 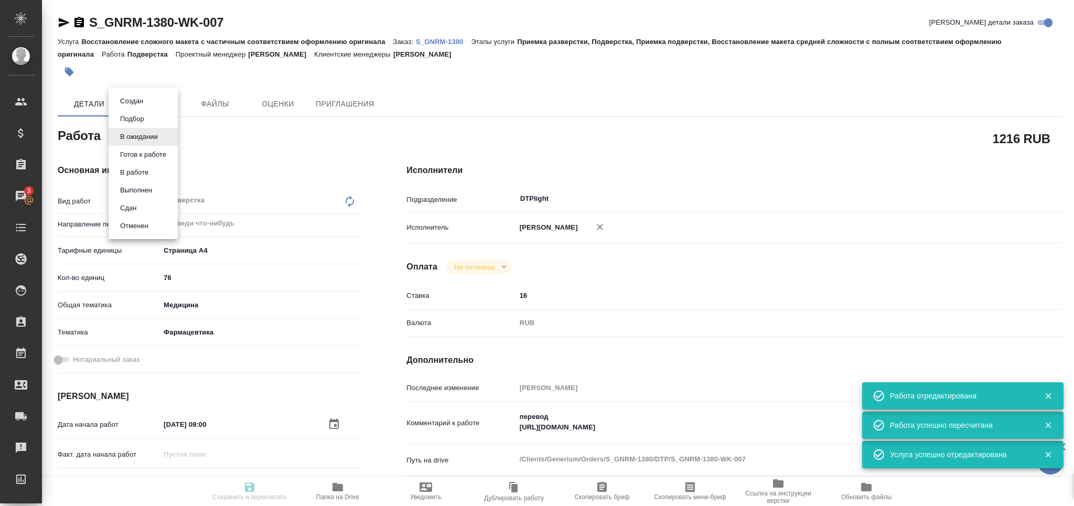 What do you see at coordinates (132, 101) in the screenshot?
I see `button: Создан` at bounding box center [132, 101].